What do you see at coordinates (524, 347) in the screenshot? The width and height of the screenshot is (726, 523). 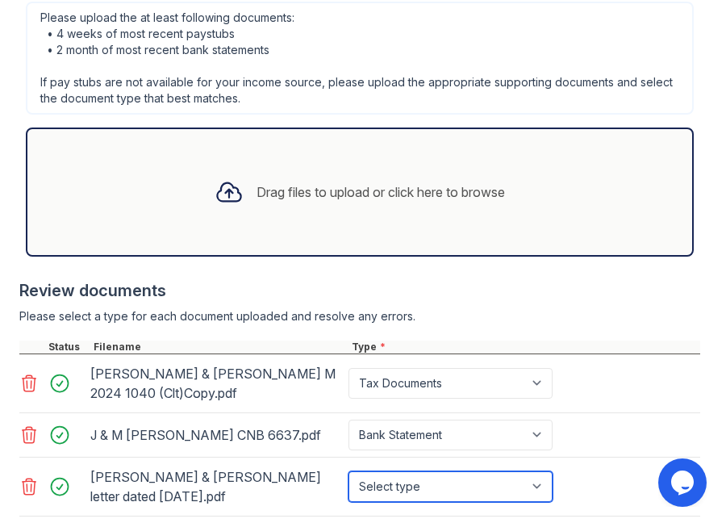 I see `div: Type` at bounding box center [524, 347].